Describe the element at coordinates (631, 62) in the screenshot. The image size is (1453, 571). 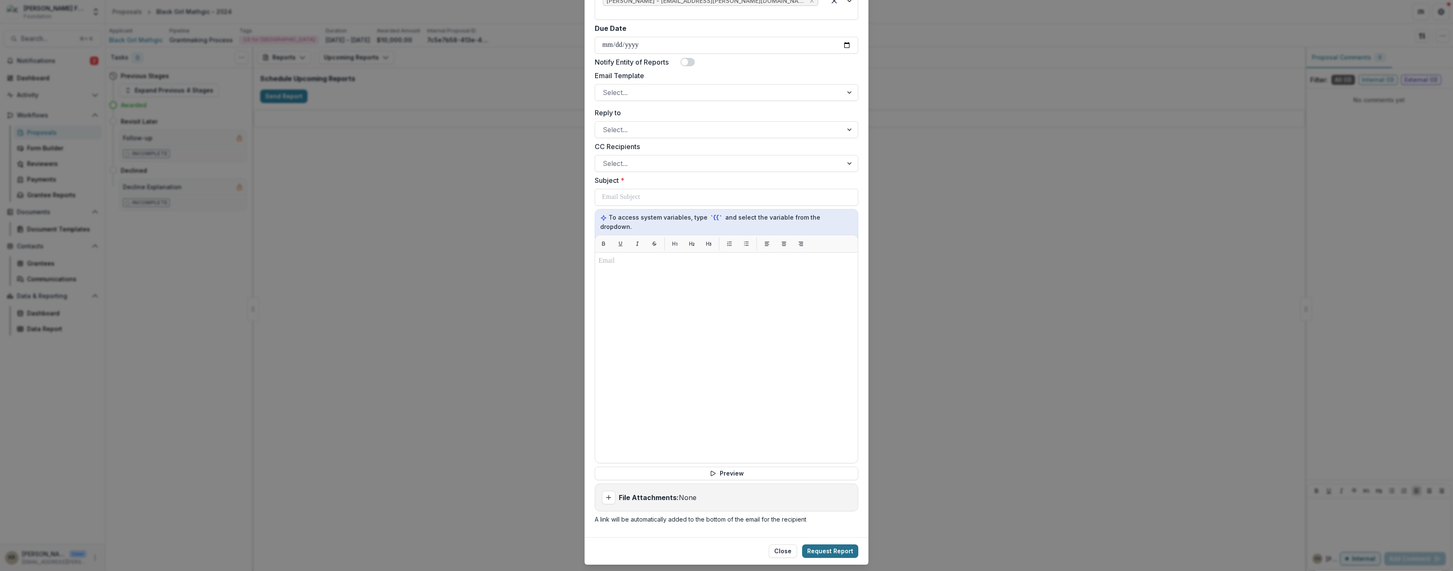
I see `label: Notify Entity of Reports` at that location.